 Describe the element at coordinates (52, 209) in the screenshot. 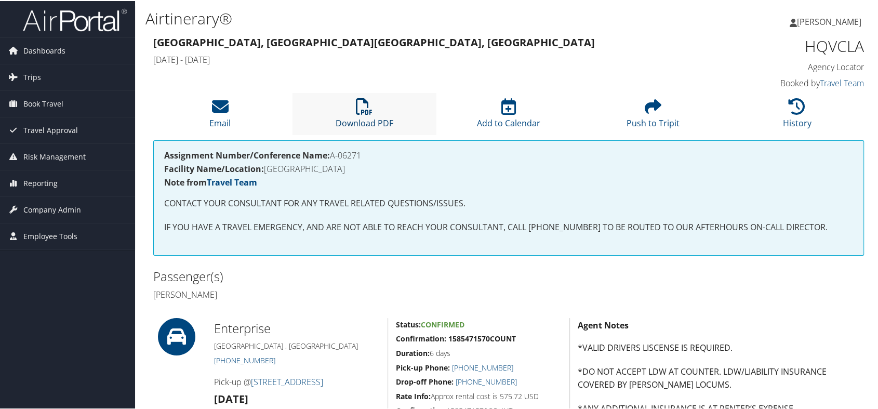

I see `span: Company Admin` at that location.